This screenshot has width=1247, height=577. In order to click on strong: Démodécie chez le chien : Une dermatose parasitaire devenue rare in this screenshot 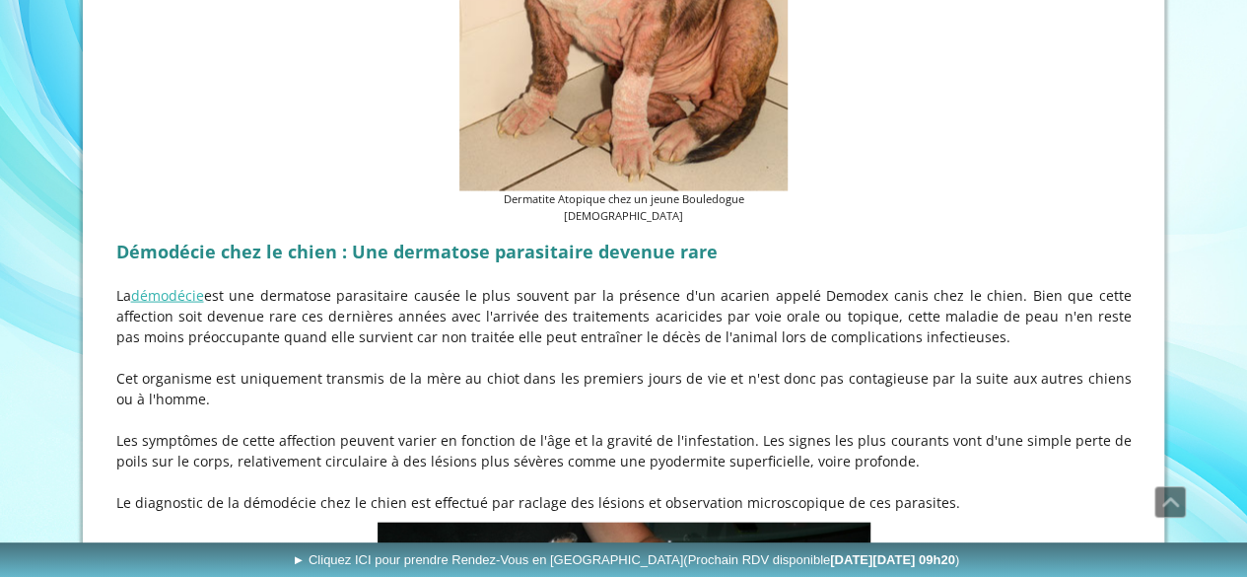, I will do `click(417, 251)`.